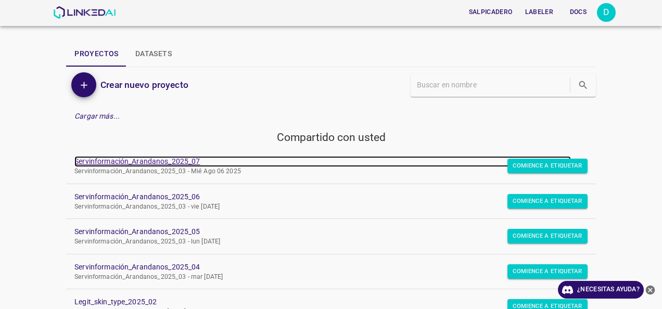  What do you see at coordinates (606, 12) in the screenshot?
I see `div: D` at bounding box center [606, 12].